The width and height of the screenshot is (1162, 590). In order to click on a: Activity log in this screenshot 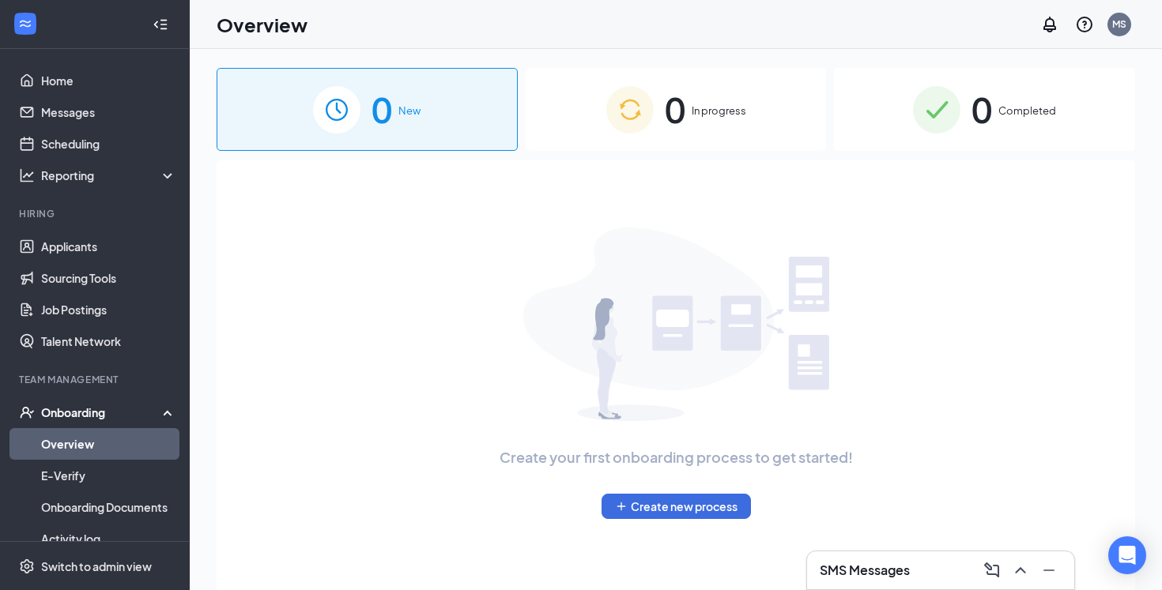, I will do `click(108, 539)`.